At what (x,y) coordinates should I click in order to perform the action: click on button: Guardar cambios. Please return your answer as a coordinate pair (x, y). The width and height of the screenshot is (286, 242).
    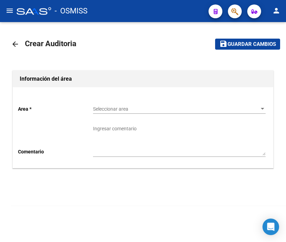
    Looking at the image, I should click on (247, 44).